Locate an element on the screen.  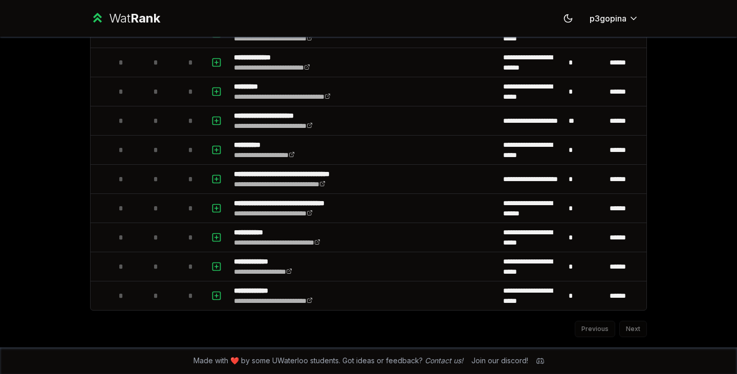
button: p3gopina is located at coordinates (614, 18).